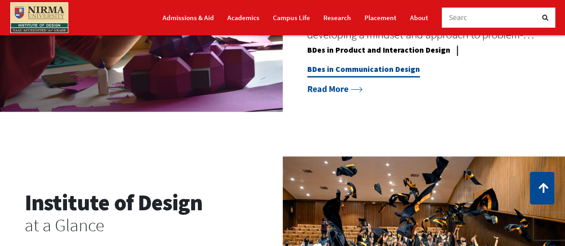  I want to click on a: BDes in Communication Design, so click(364, 71).